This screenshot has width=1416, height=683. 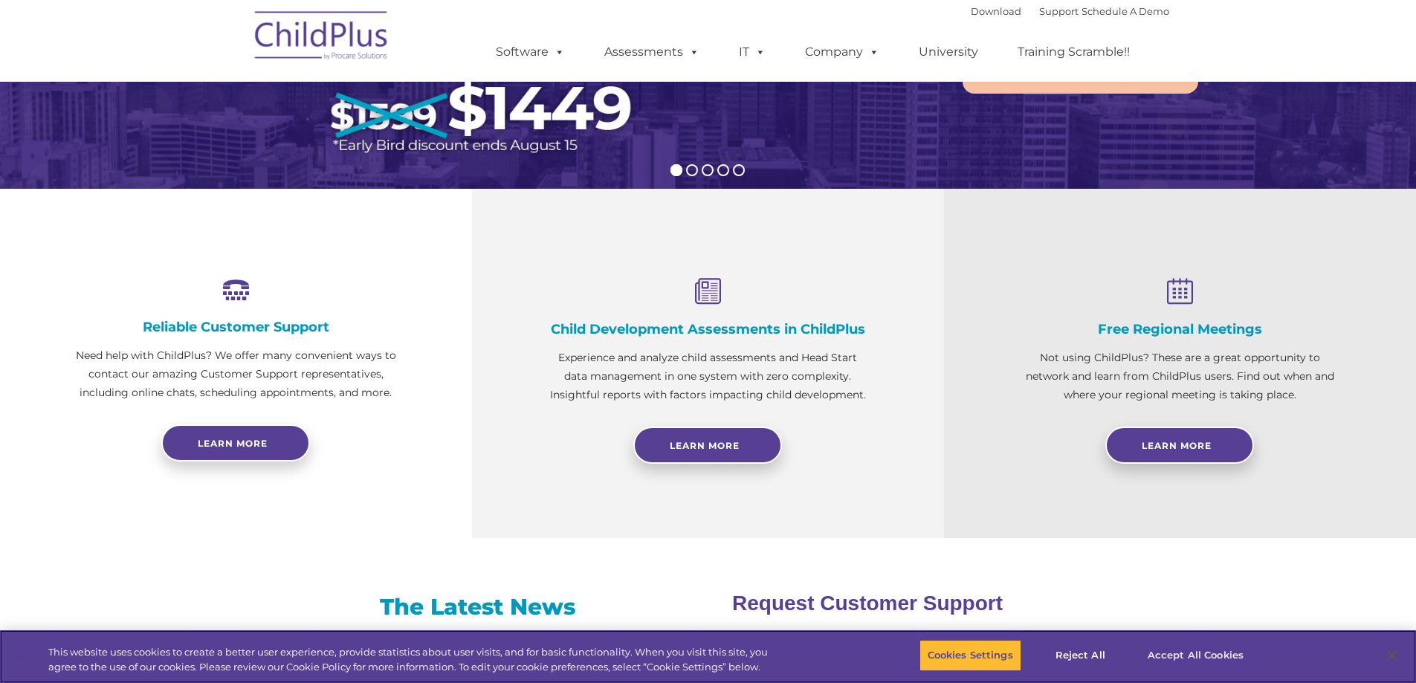 What do you see at coordinates (322, 38) in the screenshot?
I see `img: ChildPlus by Procare Solutions` at bounding box center [322, 38].